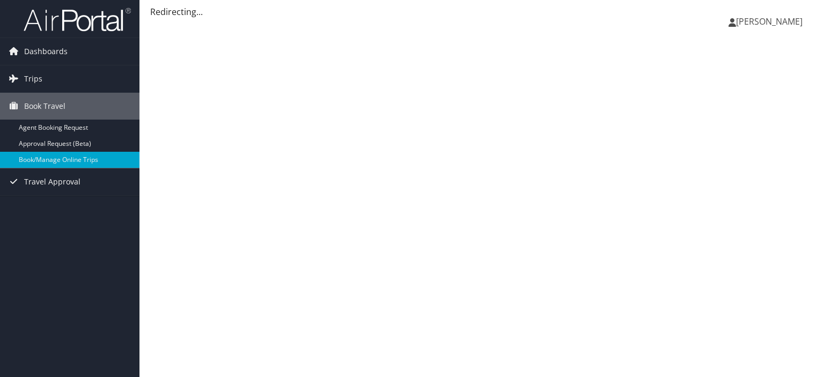 The image size is (824, 377). What do you see at coordinates (482, 12) in the screenshot?
I see `div: Redirecting...` at bounding box center [482, 12].